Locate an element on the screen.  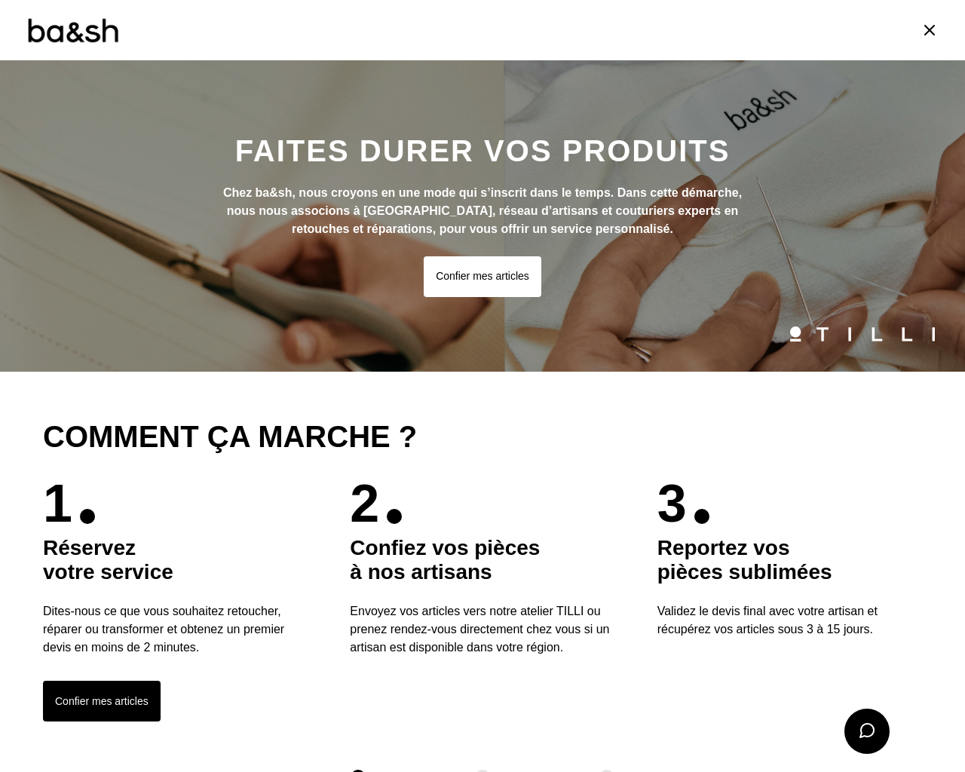
p: 3 is located at coordinates (672, 504).